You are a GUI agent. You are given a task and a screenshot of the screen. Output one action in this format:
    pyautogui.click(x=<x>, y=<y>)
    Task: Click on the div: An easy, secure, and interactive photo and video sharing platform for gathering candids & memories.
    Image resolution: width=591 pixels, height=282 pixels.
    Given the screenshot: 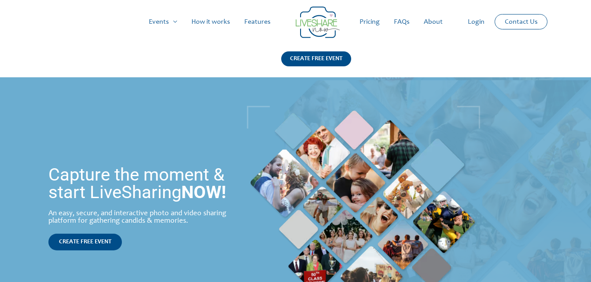 What is the action you would take?
    pyautogui.click(x=141, y=218)
    